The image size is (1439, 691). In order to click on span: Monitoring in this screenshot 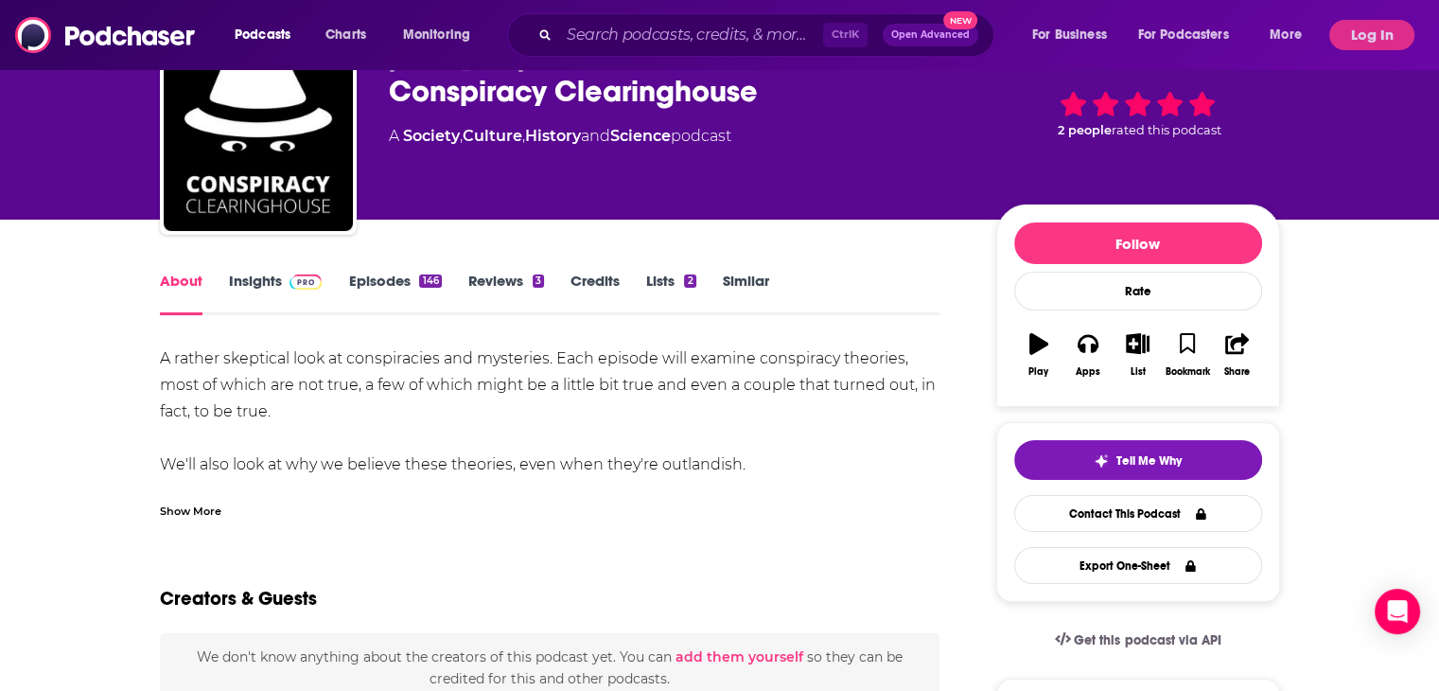, I will do `click(436, 35)`.